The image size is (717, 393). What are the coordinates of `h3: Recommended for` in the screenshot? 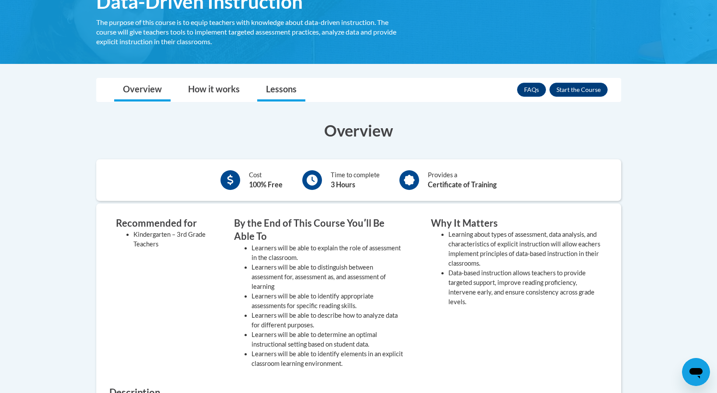 It's located at (162, 223).